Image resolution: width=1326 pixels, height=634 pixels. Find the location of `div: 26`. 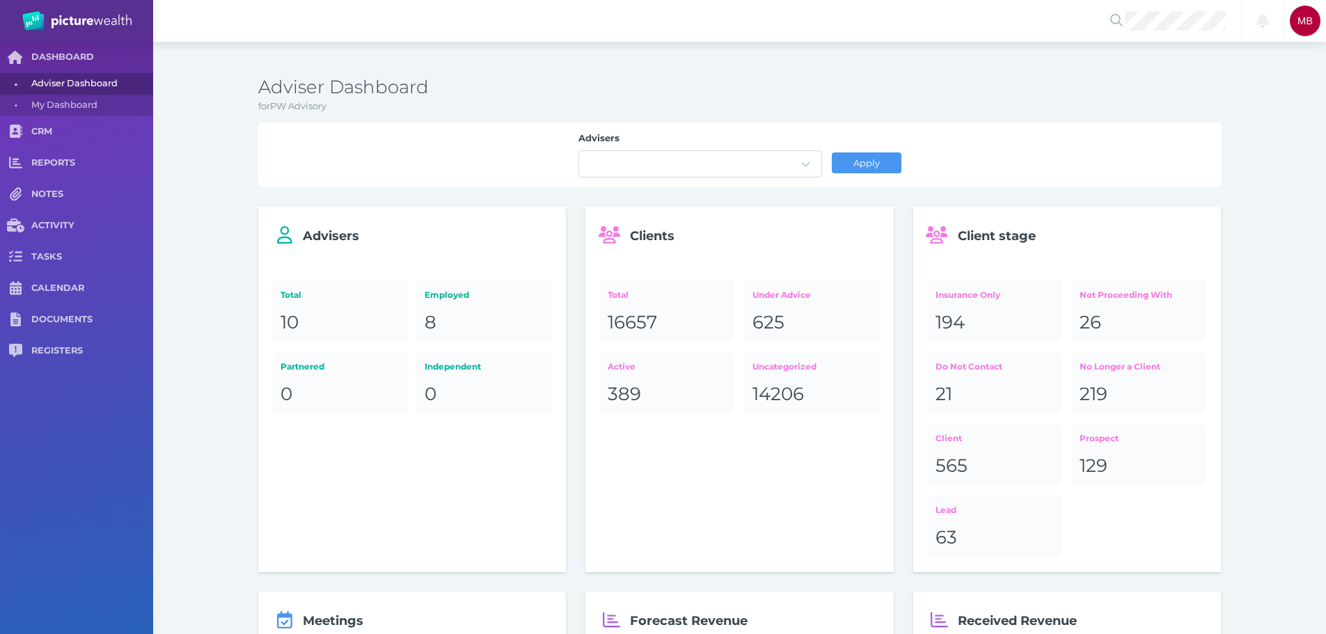

div: 26 is located at coordinates (1139, 323).